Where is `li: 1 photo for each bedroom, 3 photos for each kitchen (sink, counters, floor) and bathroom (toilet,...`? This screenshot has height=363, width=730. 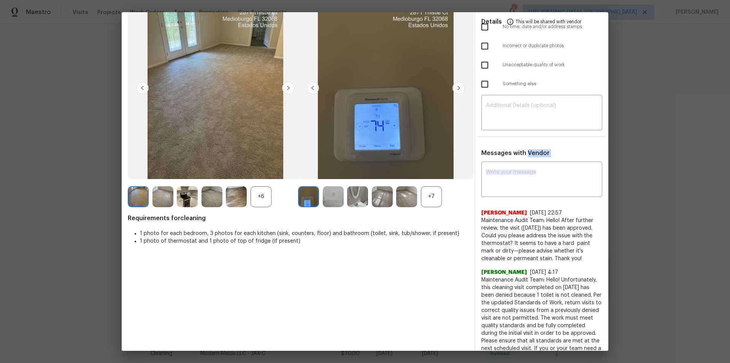
li: 1 photo for each bedroom, 3 photos for each kitchen (sink, counters, floor) and bathroom (toilet,... is located at coordinates (304, 233).